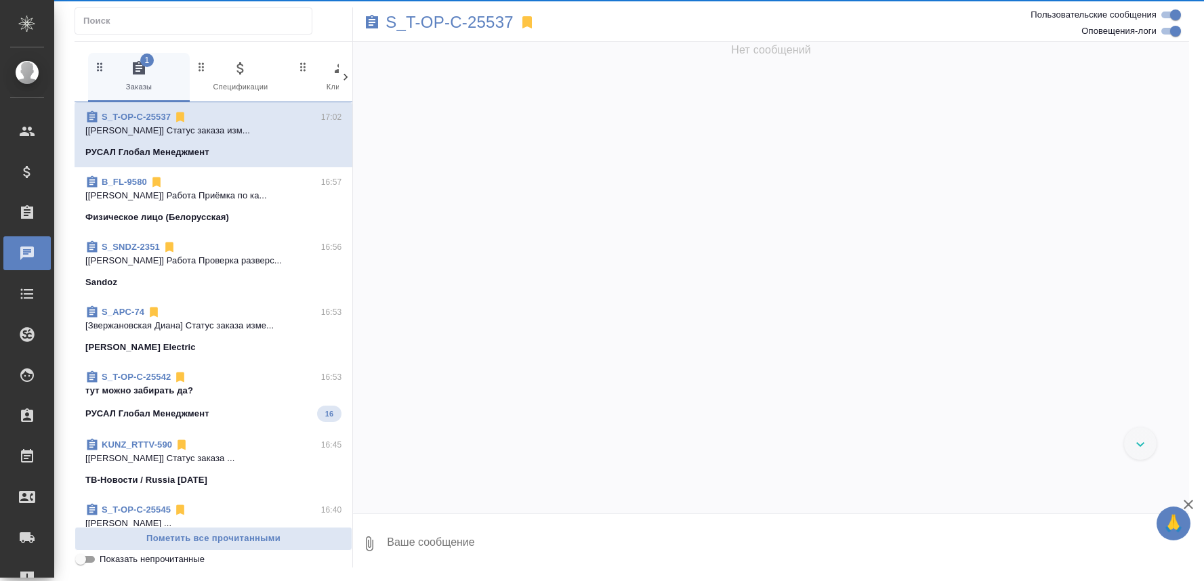 Image resolution: width=1204 pixels, height=581 pixels. I want to click on a: S_T-OP-C-25542, so click(136, 377).